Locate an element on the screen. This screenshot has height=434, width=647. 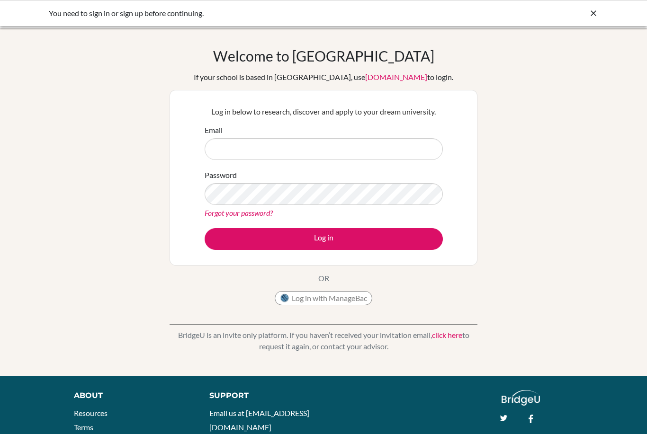
a: Forgot your password? is located at coordinates (239, 213).